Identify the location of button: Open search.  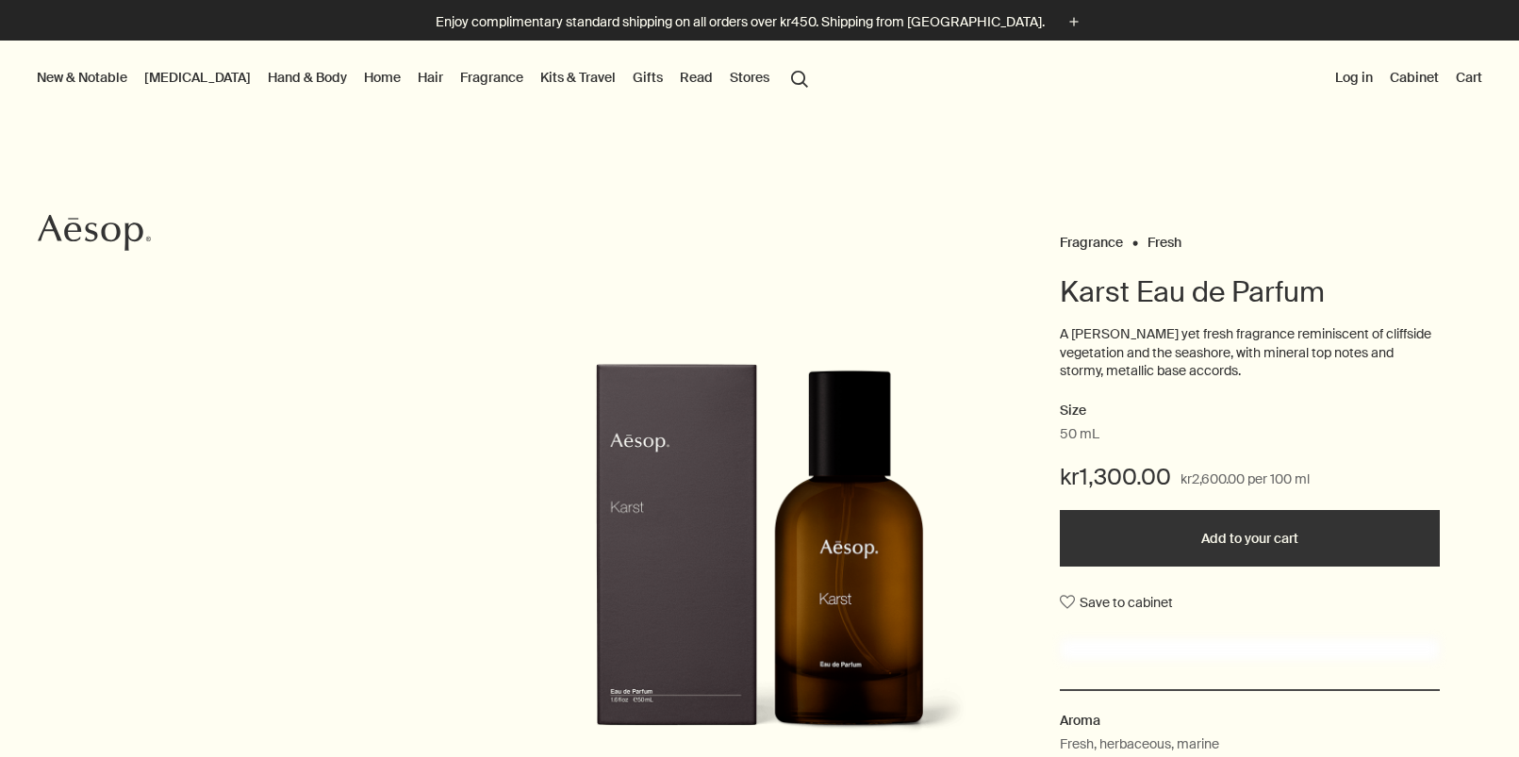
(800, 77).